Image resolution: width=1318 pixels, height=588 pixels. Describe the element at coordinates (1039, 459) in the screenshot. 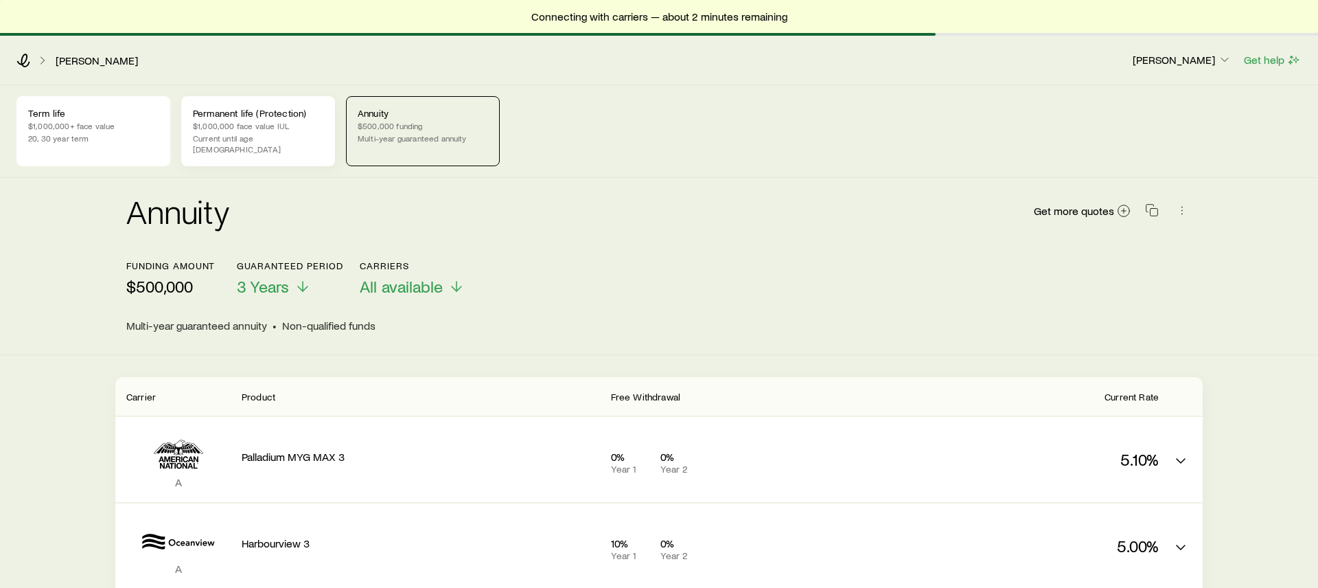

I see `p: 5.10%` at that location.